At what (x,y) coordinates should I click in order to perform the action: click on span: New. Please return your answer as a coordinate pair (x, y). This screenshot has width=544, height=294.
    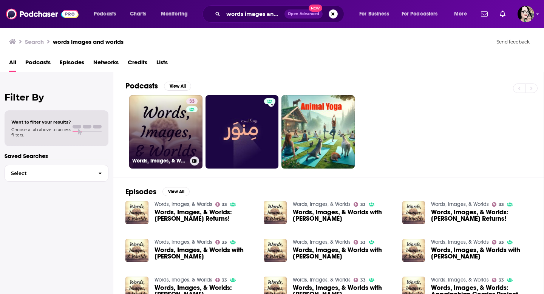
    Looking at the image, I should click on (316, 8).